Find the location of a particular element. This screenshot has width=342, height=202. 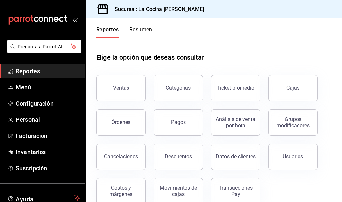

div: Órdenes is located at coordinates (121, 122).